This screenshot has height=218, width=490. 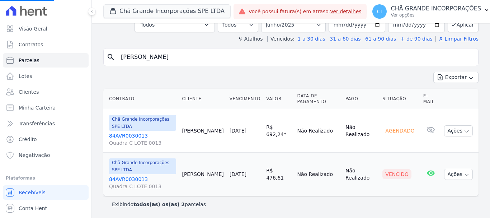 What do you see at coordinates (305, 11) in the screenshot?
I see `span: Você possui fatura(s) em atraso.` at bounding box center [305, 11].